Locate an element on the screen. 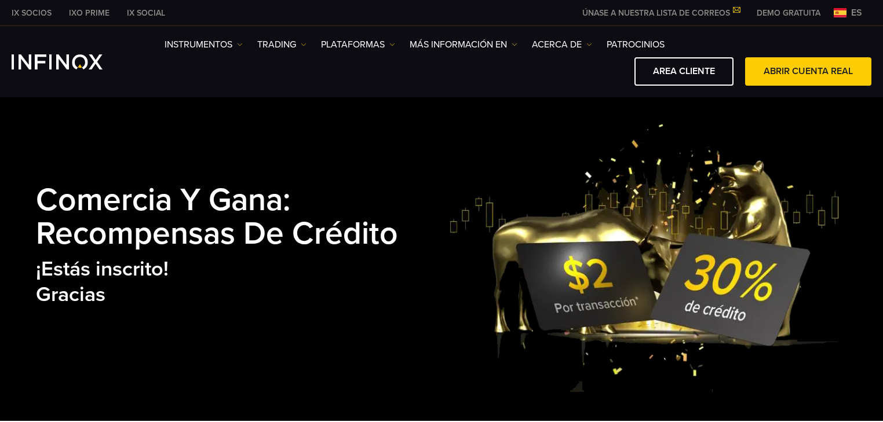  a: ACERCA DE is located at coordinates (562, 45).